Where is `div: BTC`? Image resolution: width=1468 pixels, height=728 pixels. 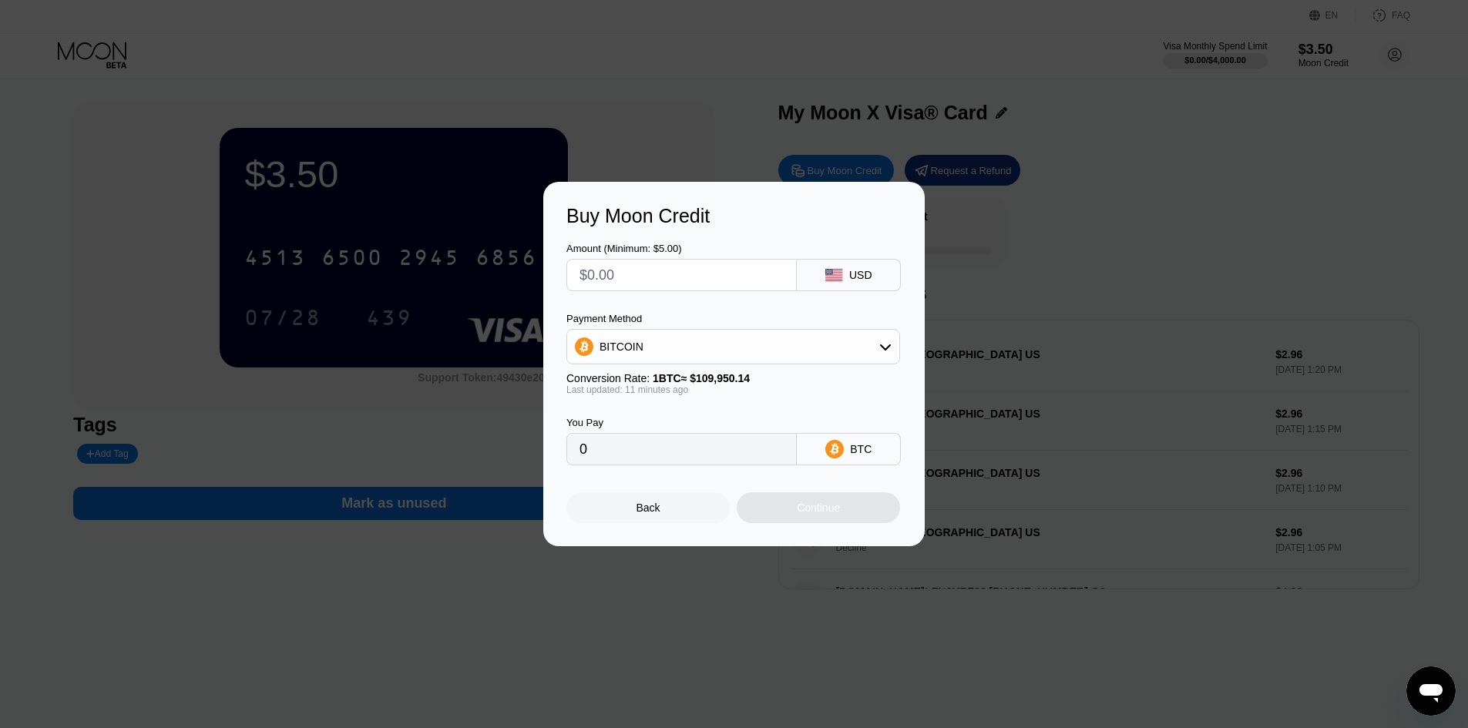 div: BTC is located at coordinates (861, 449).